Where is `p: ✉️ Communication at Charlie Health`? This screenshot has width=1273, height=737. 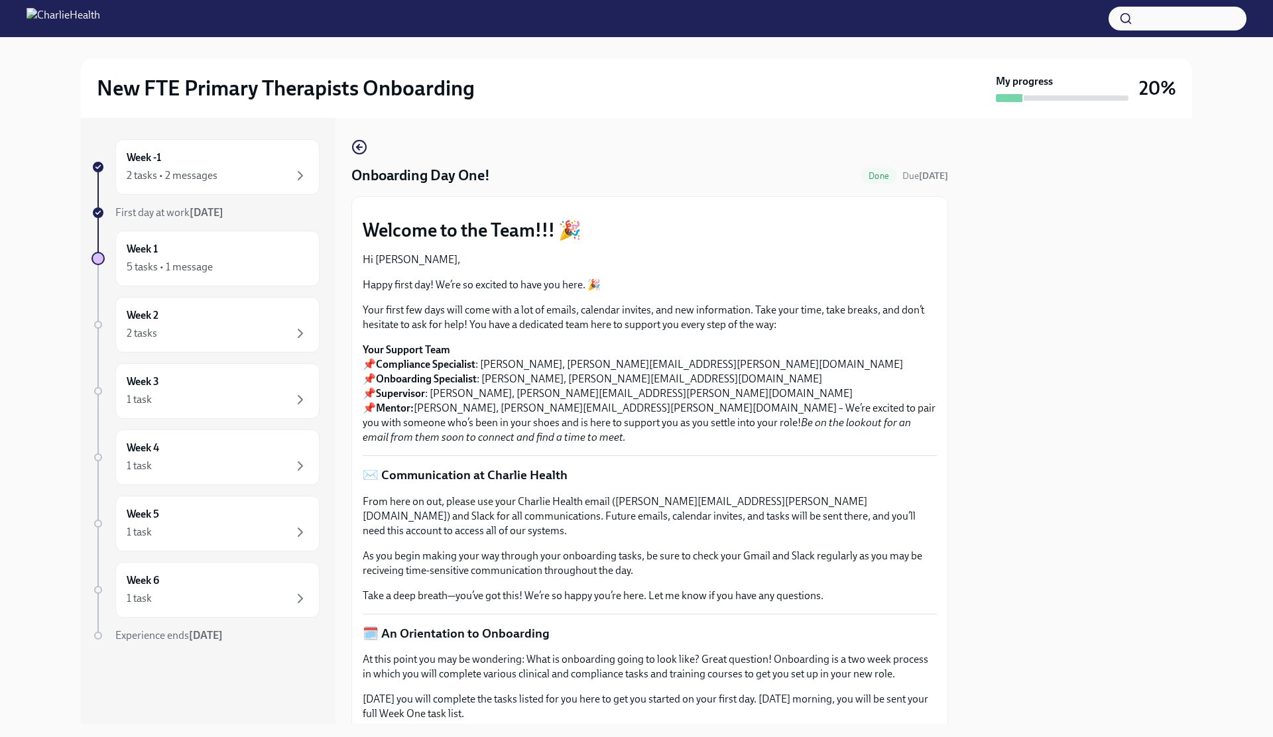
p: ✉️ Communication at Charlie Health is located at coordinates (650, 475).